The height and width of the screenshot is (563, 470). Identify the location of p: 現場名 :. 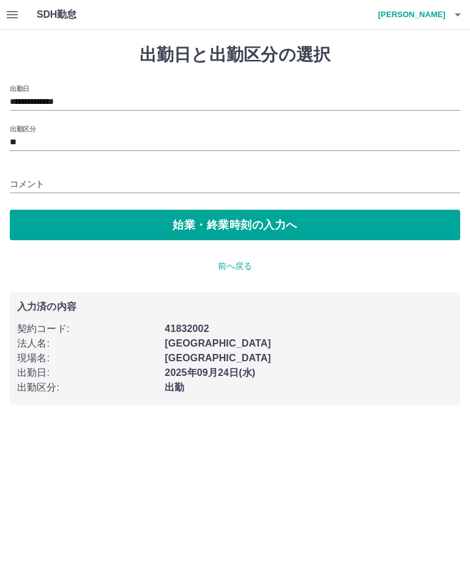
(87, 358).